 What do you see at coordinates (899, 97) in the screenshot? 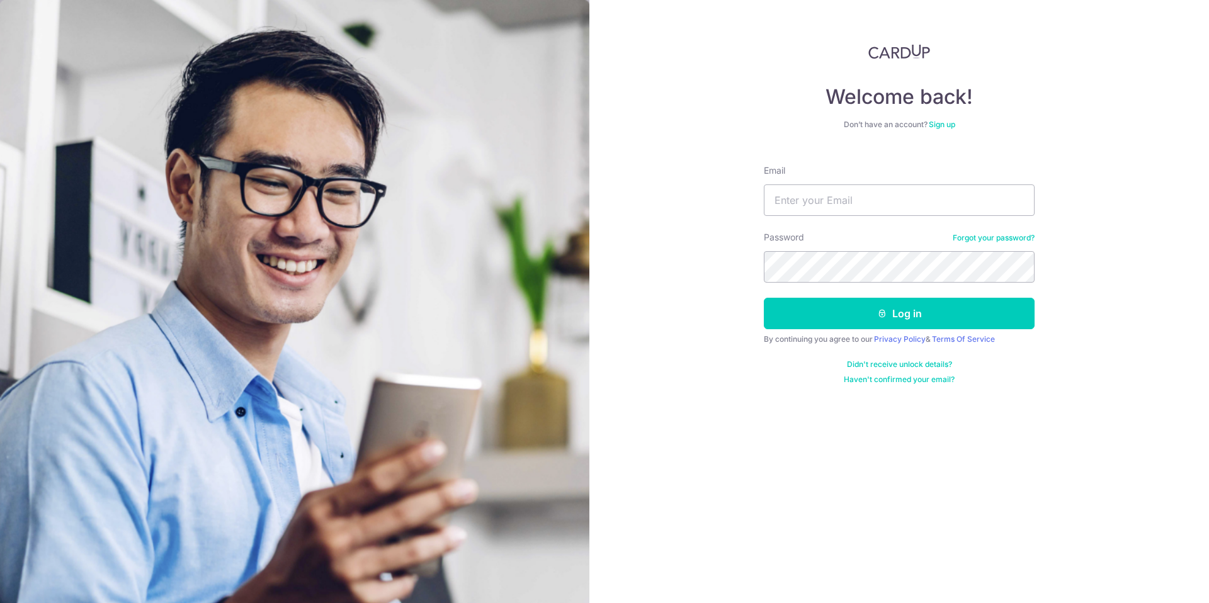
I see `h4: Welcome back!` at bounding box center [899, 97].